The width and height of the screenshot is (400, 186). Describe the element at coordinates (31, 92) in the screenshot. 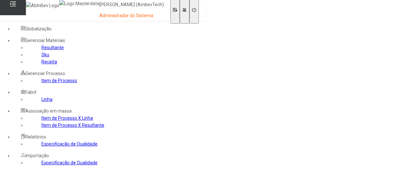

I see `span: Fabril` at that location.